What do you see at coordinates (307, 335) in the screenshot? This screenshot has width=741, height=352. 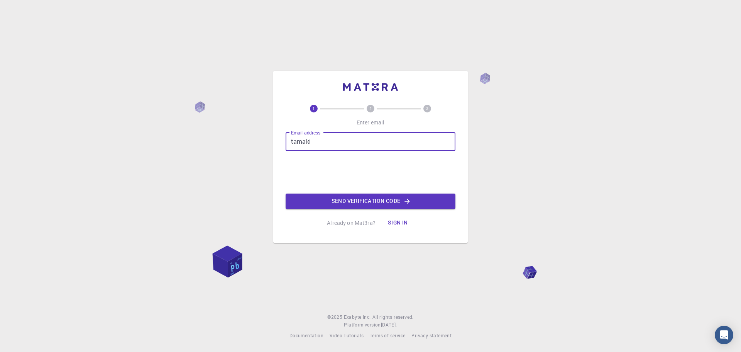 I see `a: Documentation` at bounding box center [307, 335].